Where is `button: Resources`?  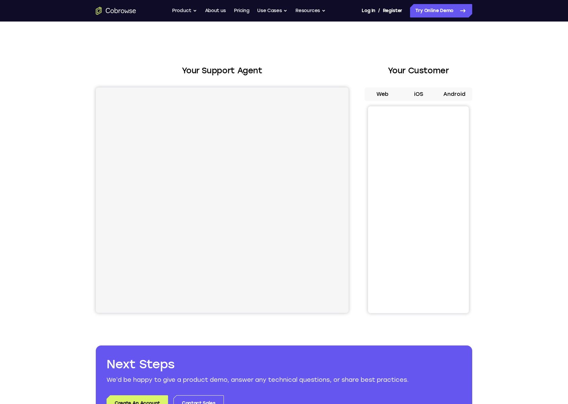 button: Resources is located at coordinates (311, 11).